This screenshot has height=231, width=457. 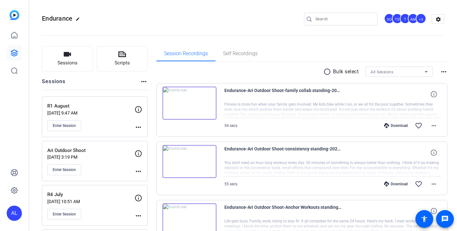 What do you see at coordinates (398, 19) in the screenshot?
I see `ngx-avatar: Tracy Shaw` at bounding box center [398, 19].